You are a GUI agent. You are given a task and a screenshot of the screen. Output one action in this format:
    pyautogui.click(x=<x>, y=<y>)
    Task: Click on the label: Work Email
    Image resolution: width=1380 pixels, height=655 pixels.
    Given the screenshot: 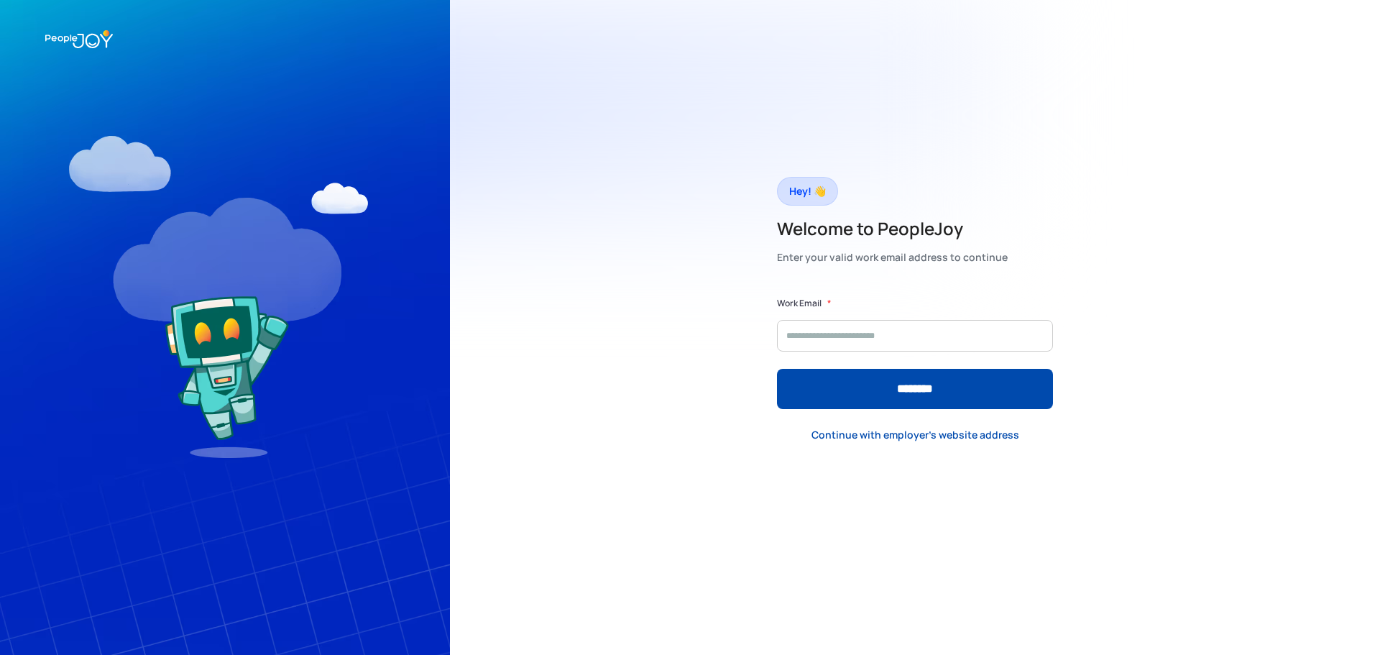 What is the action you would take?
    pyautogui.click(x=799, y=303)
    